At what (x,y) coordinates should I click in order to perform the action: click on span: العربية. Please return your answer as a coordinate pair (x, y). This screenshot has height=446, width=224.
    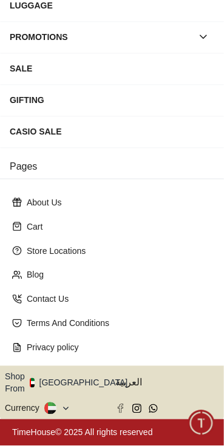
    Looking at the image, I should click on (167, 383).